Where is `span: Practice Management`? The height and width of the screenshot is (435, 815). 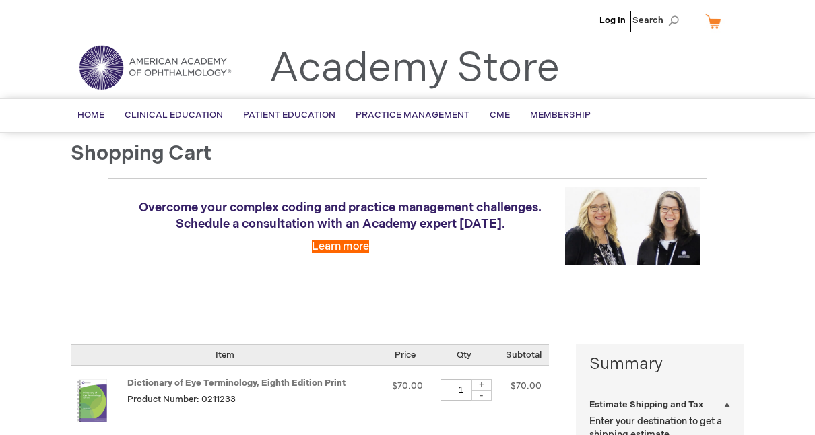 span: Practice Management is located at coordinates (412, 115).